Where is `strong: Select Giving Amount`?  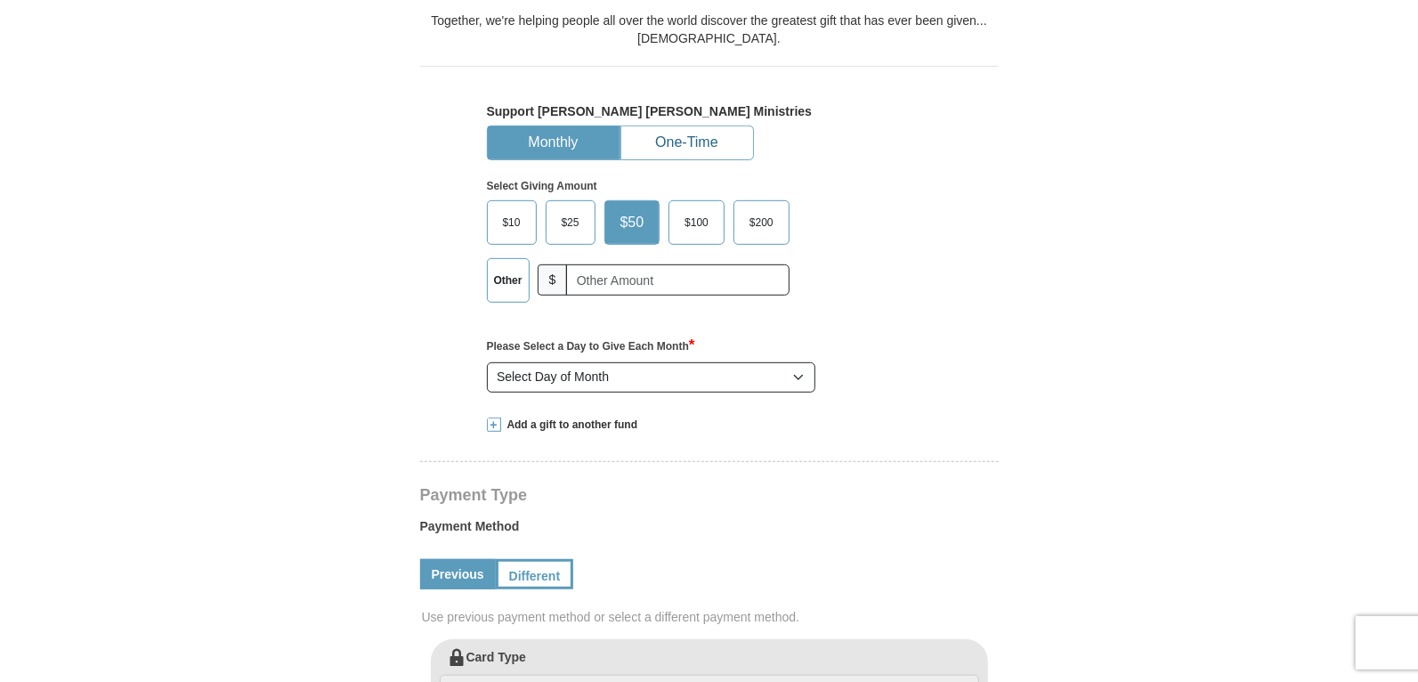 strong: Select Giving Amount is located at coordinates (542, 186).